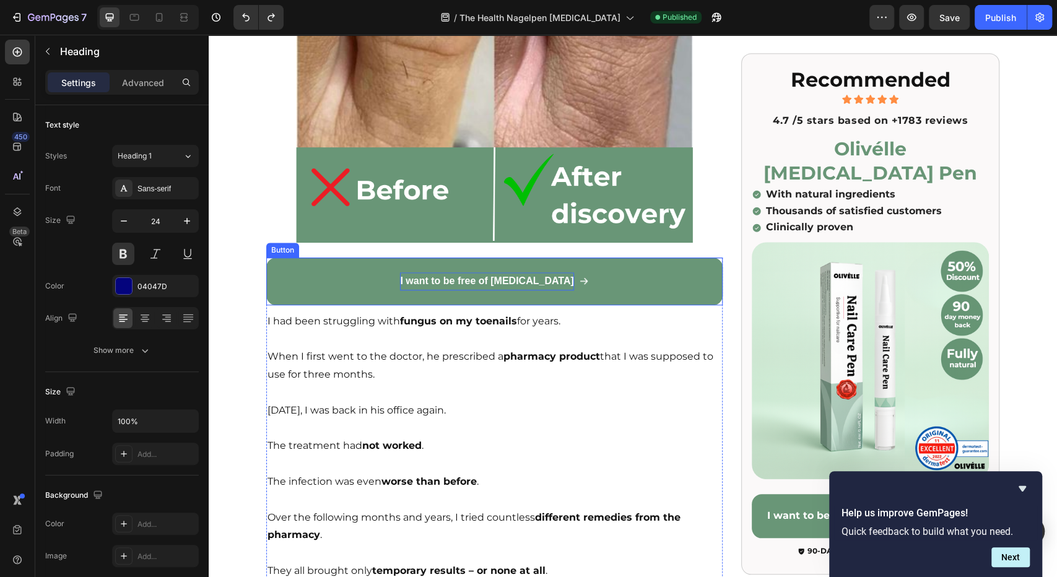 The image size is (1057, 577). I want to click on div: Button, so click(74, 216).